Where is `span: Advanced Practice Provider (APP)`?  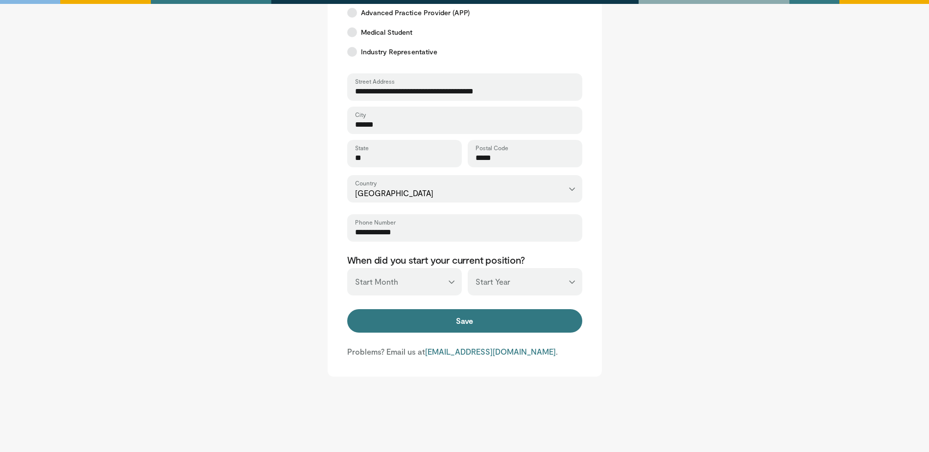
span: Advanced Practice Provider (APP) is located at coordinates (415, 13).